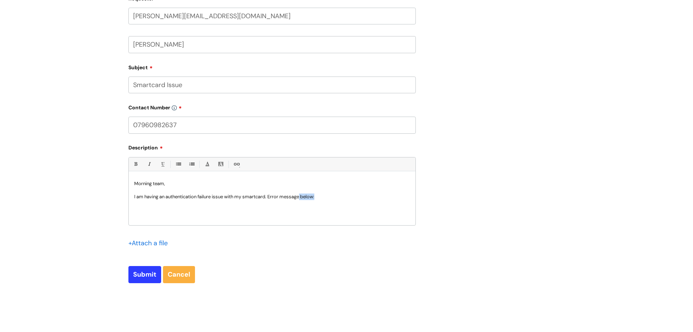  What do you see at coordinates (272, 44) in the screenshot?
I see `input: Your Name` at bounding box center [272, 44].